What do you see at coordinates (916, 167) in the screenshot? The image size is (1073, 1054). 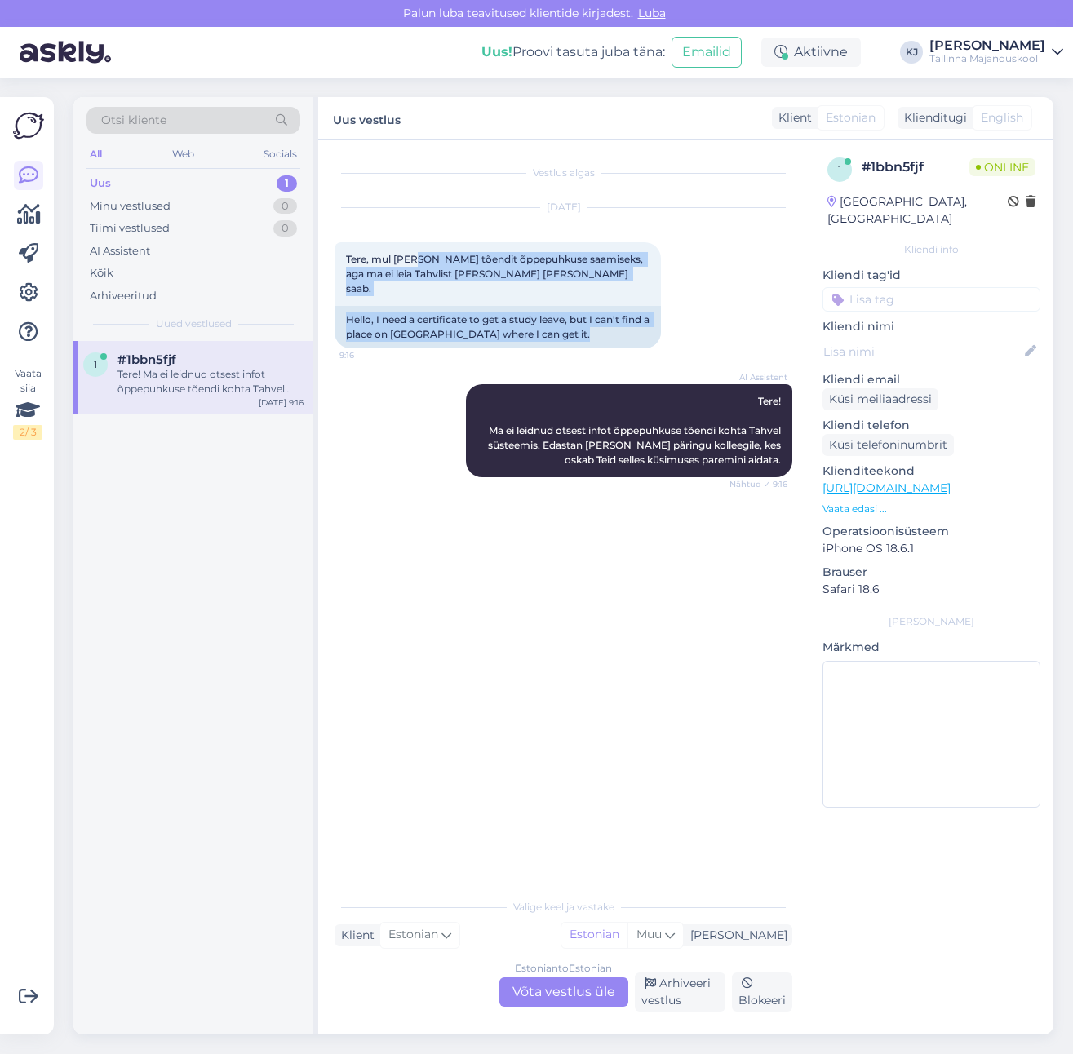 I see `div: # 1bbn5fjf` at bounding box center [916, 167].